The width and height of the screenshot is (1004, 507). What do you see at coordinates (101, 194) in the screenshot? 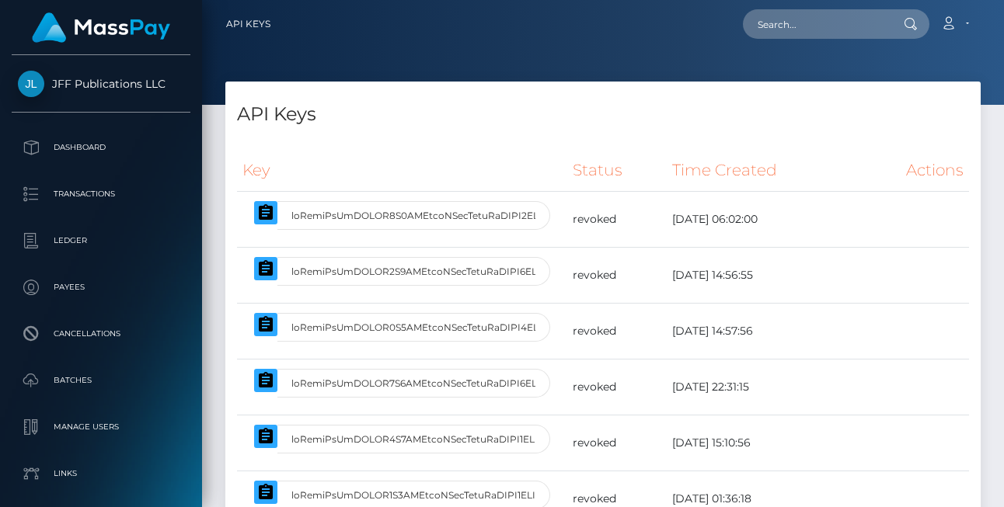
I see `p: Transactions` at bounding box center [101, 194].